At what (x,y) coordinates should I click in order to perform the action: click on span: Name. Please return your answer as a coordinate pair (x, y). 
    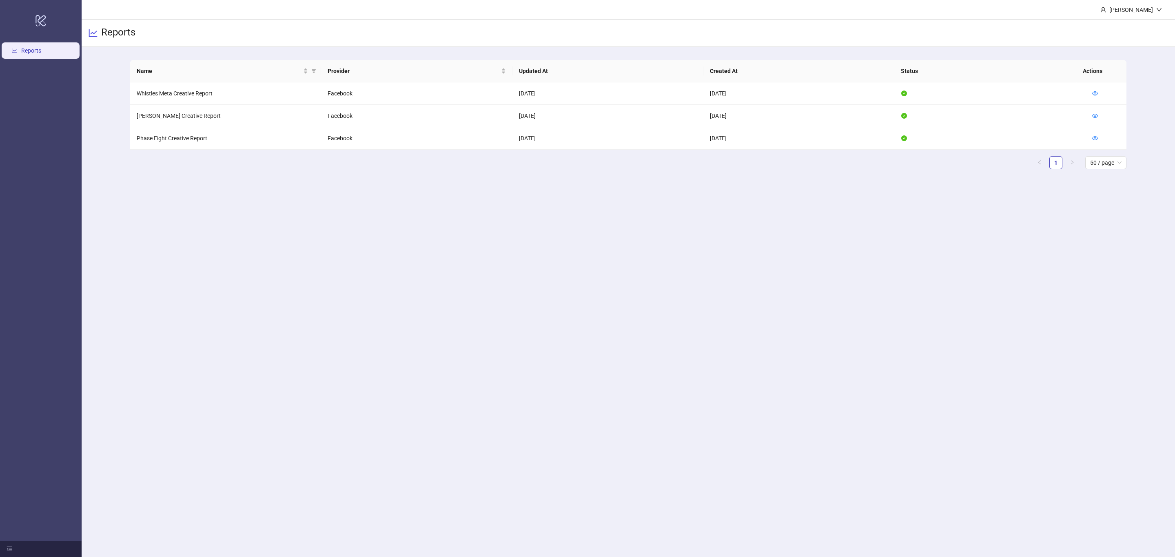
    Looking at the image, I should click on (219, 71).